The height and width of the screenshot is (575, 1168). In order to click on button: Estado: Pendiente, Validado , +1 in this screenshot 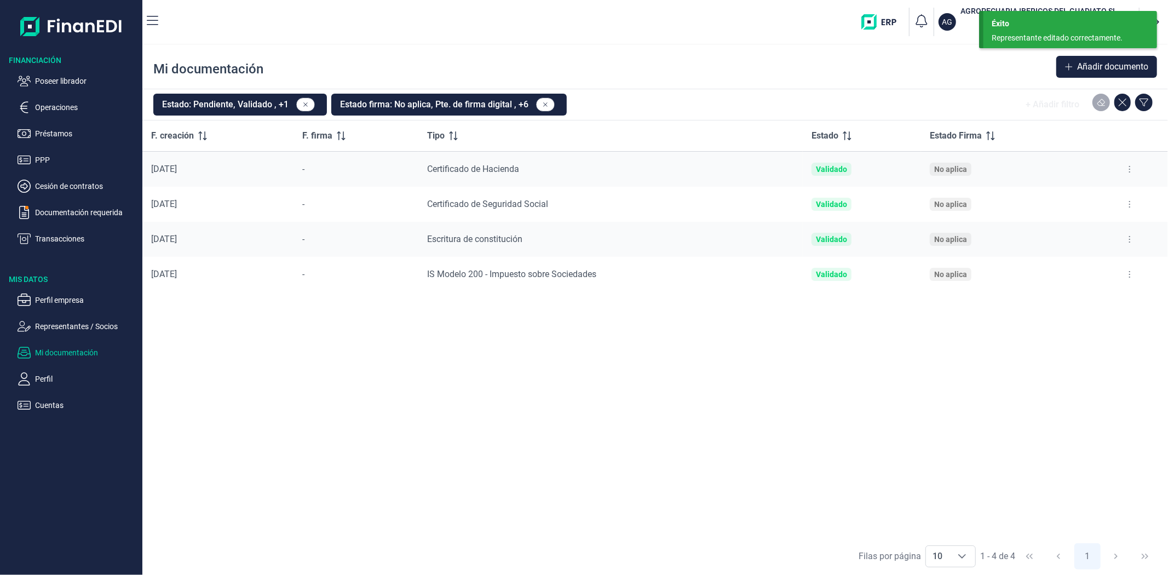, I will do `click(240, 105)`.